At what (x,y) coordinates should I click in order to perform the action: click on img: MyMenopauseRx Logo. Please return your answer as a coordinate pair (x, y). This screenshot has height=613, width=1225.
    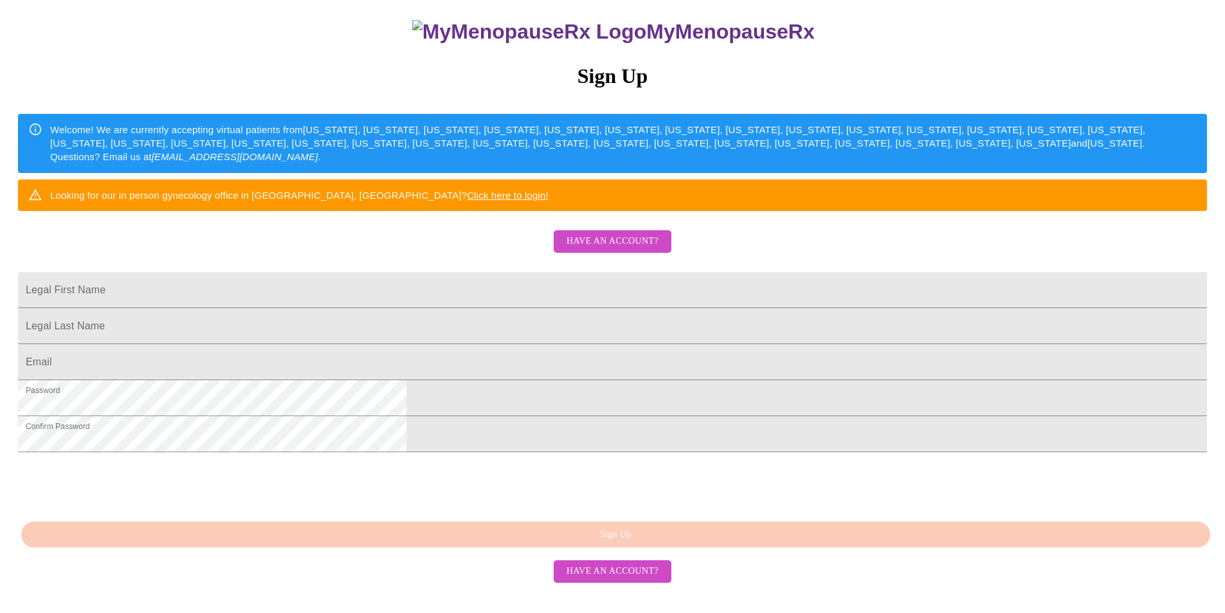
    Looking at the image, I should click on (529, 31).